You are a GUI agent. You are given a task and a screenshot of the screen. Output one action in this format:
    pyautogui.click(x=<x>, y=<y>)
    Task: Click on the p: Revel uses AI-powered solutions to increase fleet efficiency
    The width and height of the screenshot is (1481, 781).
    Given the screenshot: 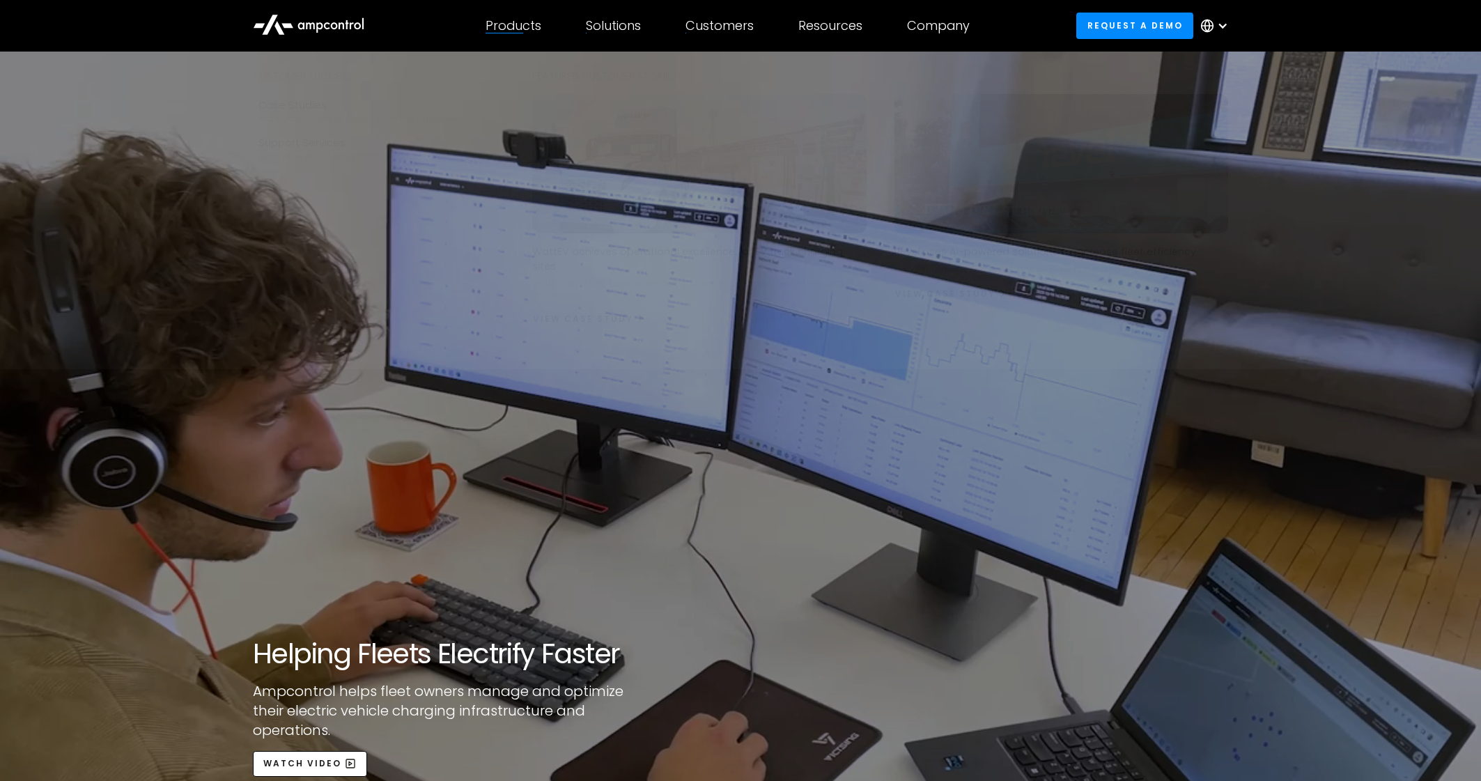 What is the action you would take?
    pyautogui.click(x=1045, y=252)
    